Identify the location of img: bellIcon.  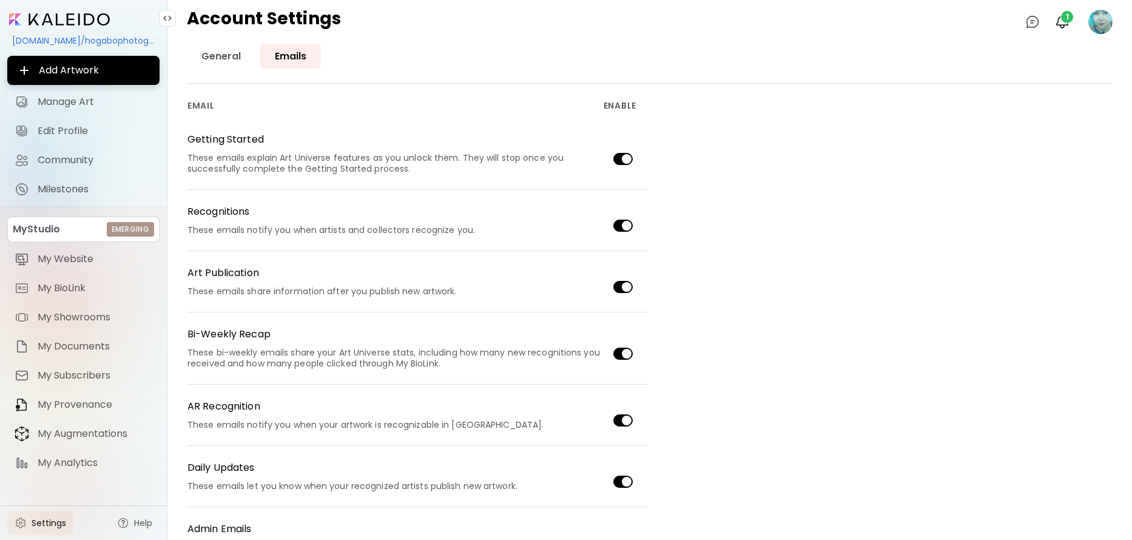
(1062, 22).